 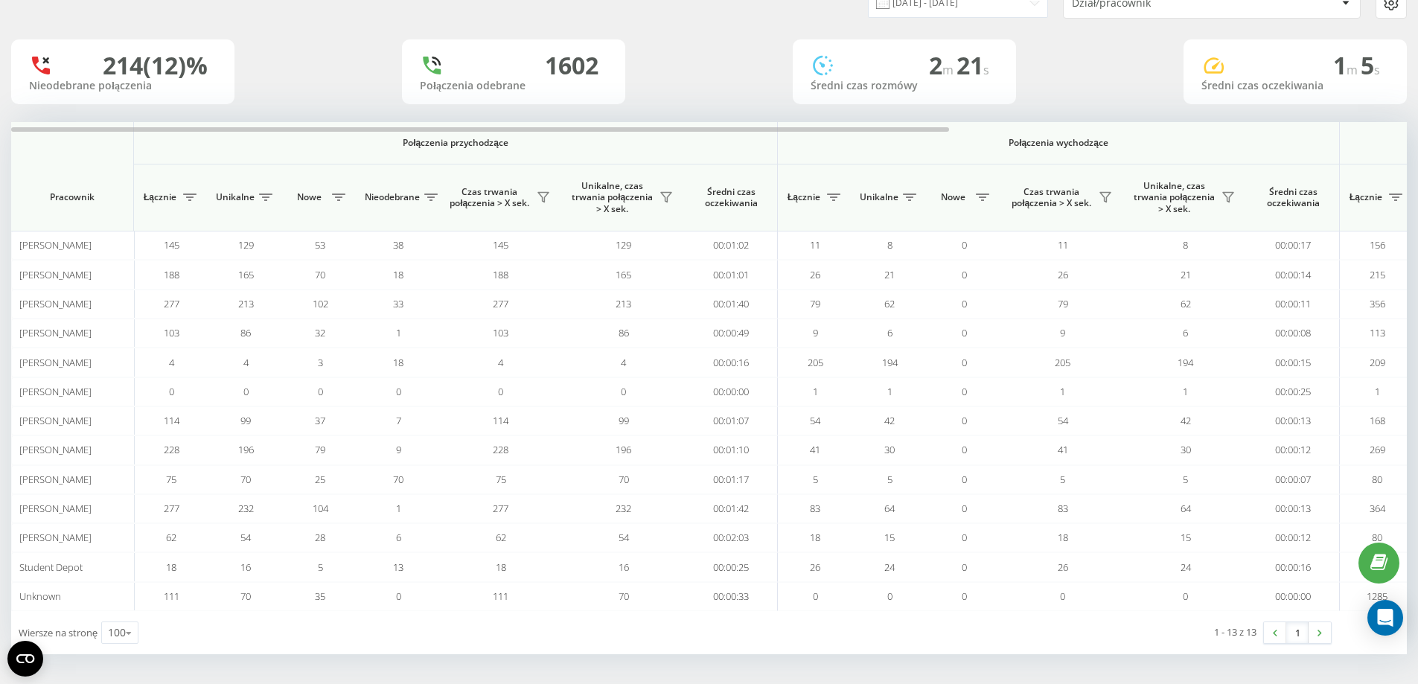 What do you see at coordinates (246, 420) in the screenshot?
I see `span: 99` at bounding box center [246, 420].